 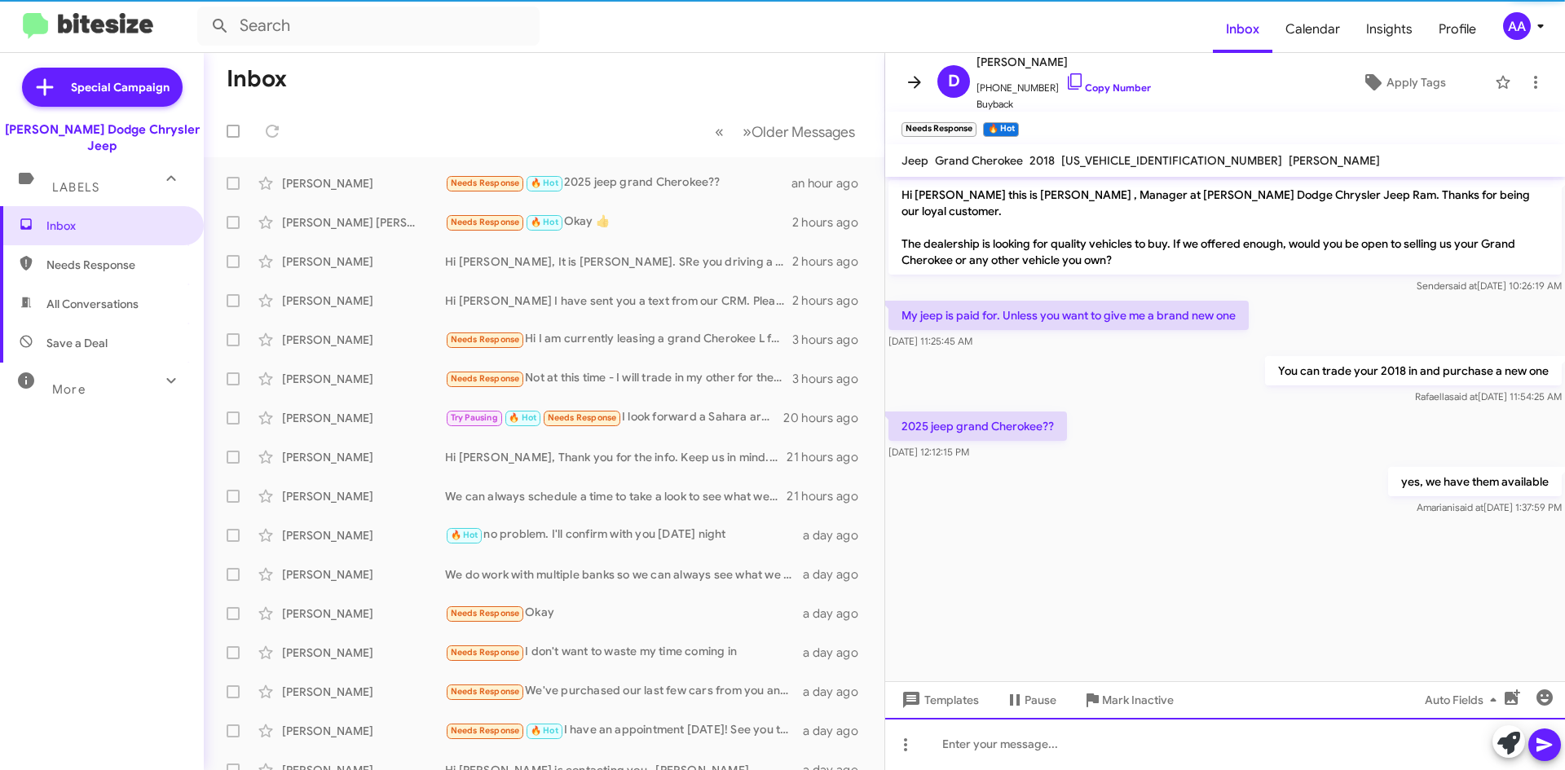 What do you see at coordinates (615, 496) in the screenshot?
I see `div: We can always schedule a time to take a look to see what we can do for you. Let me know if you wo...` at bounding box center [615, 496].